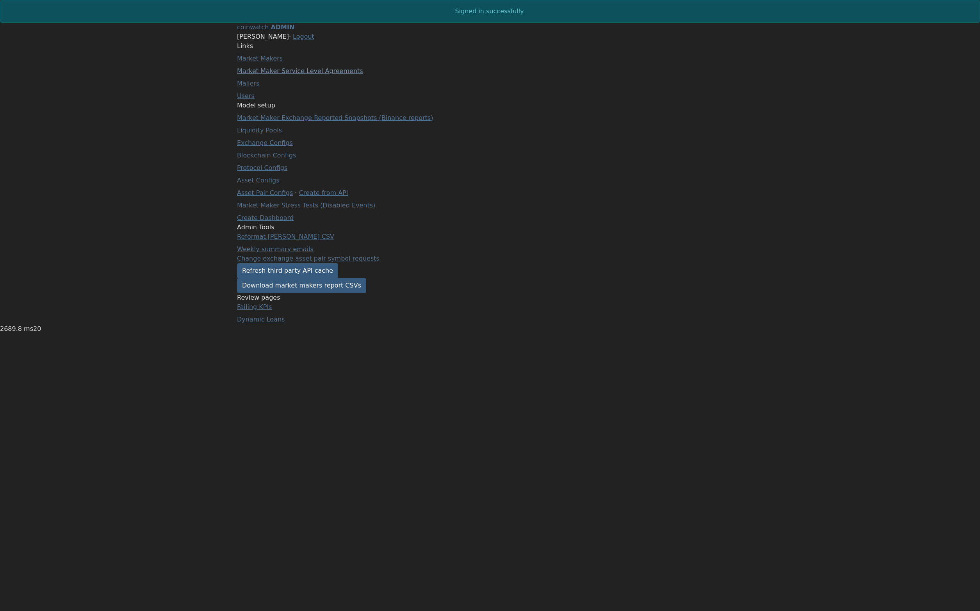 The image size is (980, 611). What do you see at coordinates (265, 142) in the screenshot?
I see `a: Exchange Configs` at bounding box center [265, 142].